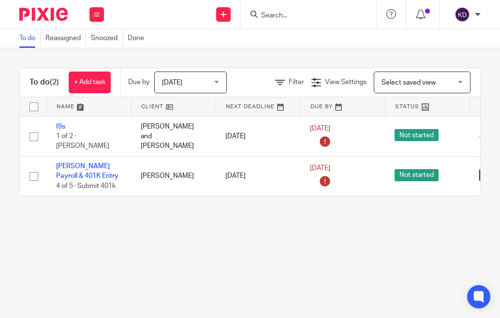  What do you see at coordinates (346, 82) in the screenshot?
I see `span: View Settings` at bounding box center [346, 82].